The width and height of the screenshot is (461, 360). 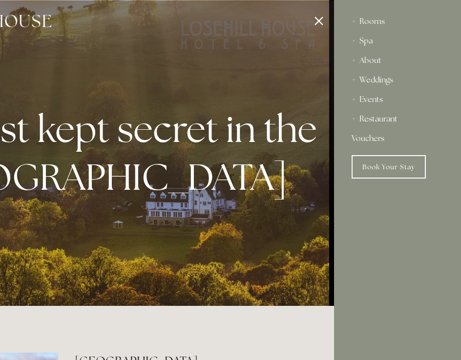 What do you see at coordinates (397, 100) in the screenshot?
I see `div: Events` at bounding box center [397, 100].